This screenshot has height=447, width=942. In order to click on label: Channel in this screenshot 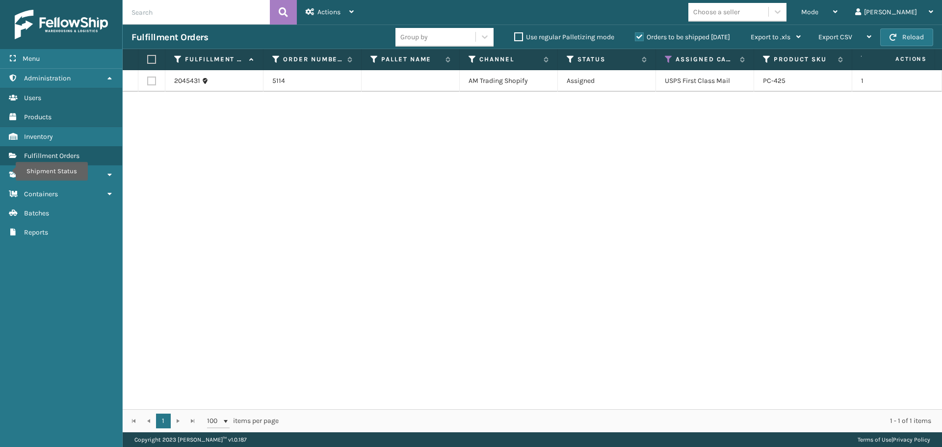, I will do `click(509, 59)`.